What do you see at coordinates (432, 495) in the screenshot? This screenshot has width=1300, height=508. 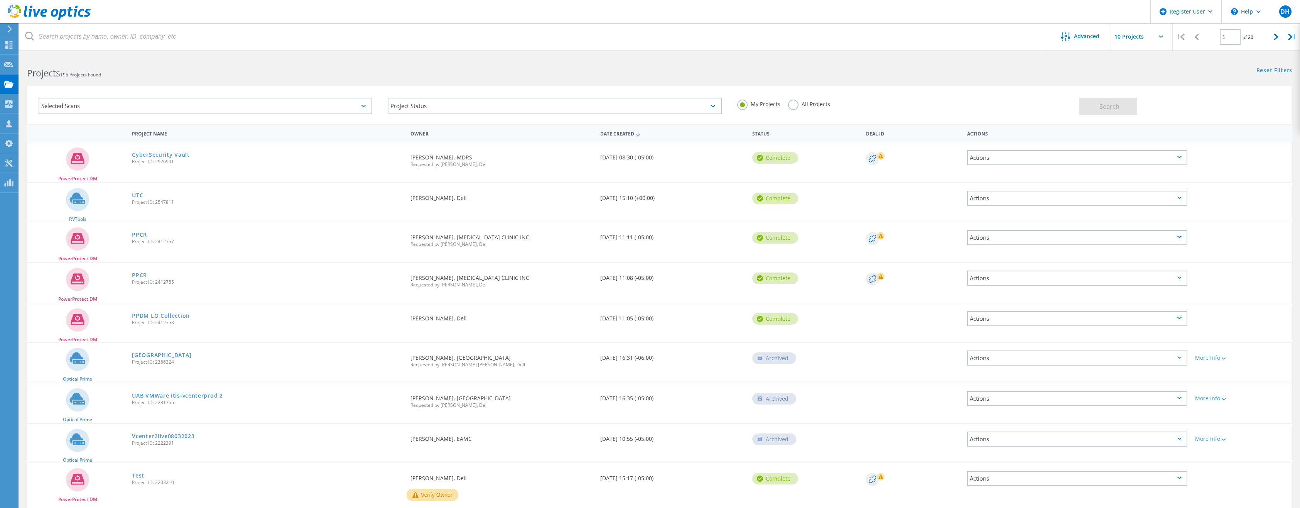 I see `button: Verify Owner` at bounding box center [432, 495].